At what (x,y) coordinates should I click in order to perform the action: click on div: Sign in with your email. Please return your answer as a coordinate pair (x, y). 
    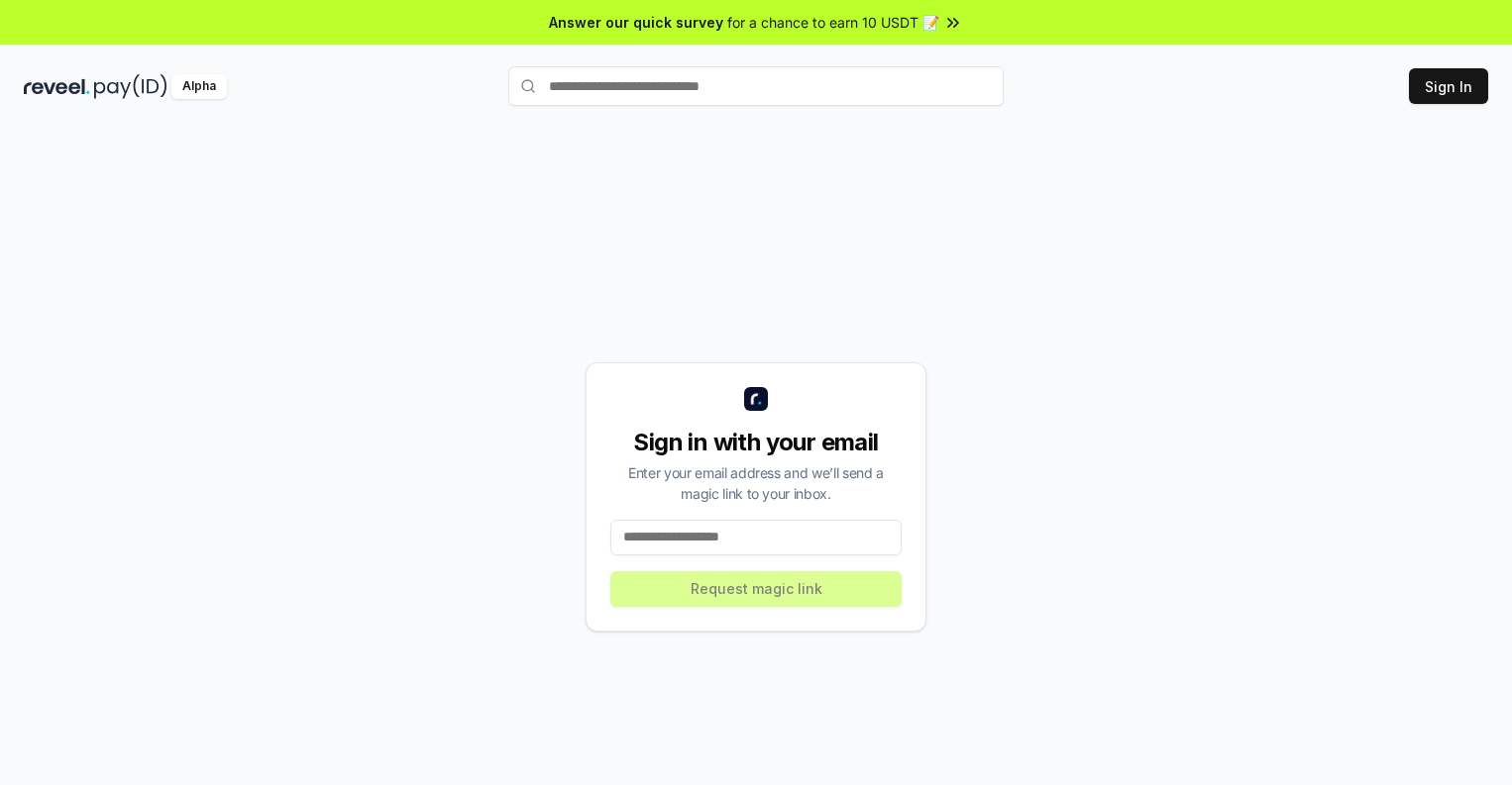
    Looking at the image, I should click on (756, 443).